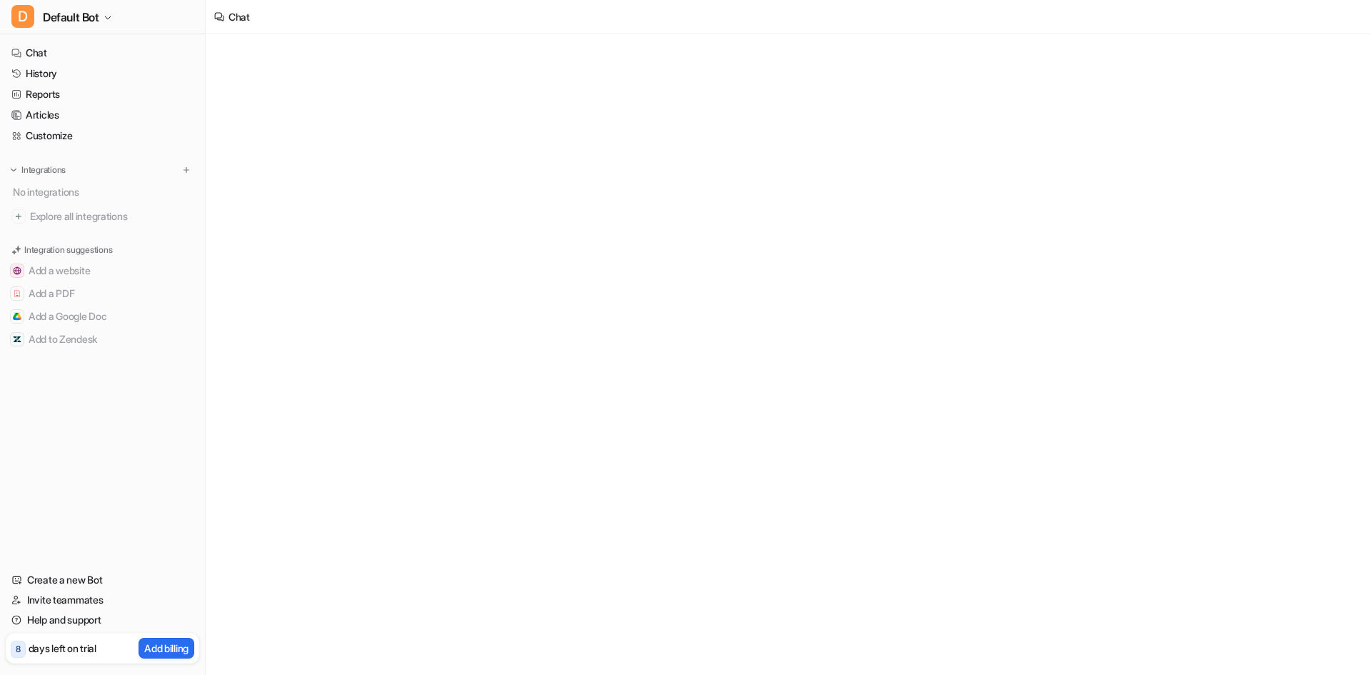  I want to click on img: menu_add.svg, so click(186, 170).